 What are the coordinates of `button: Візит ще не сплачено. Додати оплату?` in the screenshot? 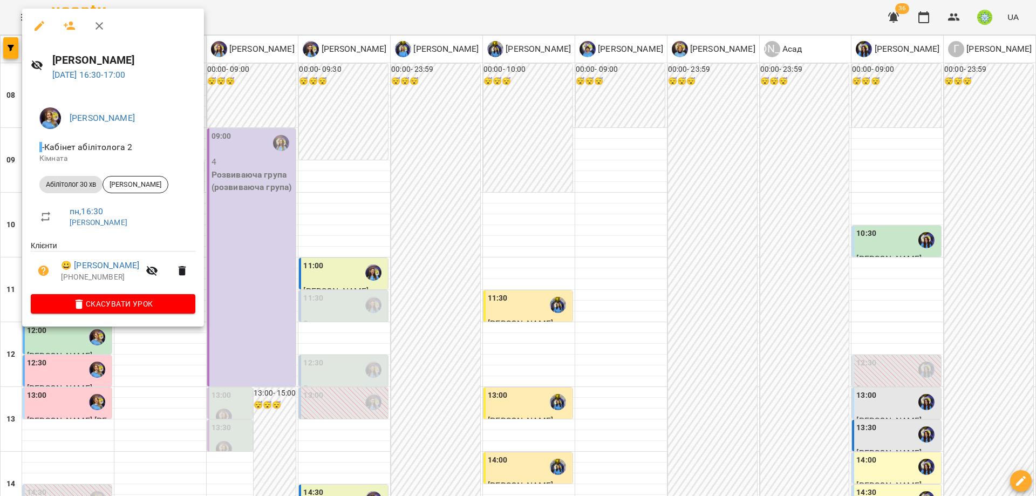 It's located at (44, 271).